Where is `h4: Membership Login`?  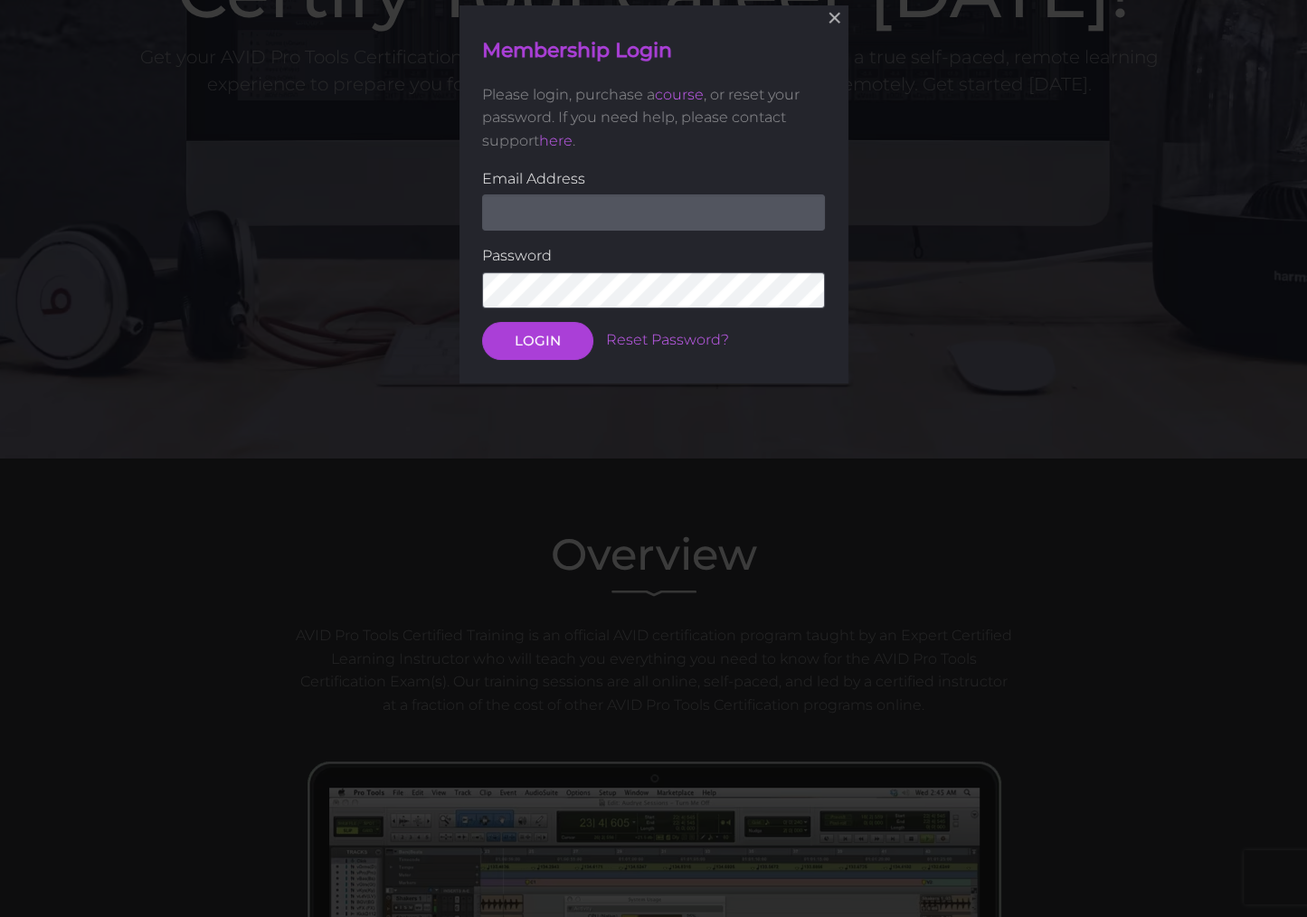 h4: Membership Login is located at coordinates (653, 51).